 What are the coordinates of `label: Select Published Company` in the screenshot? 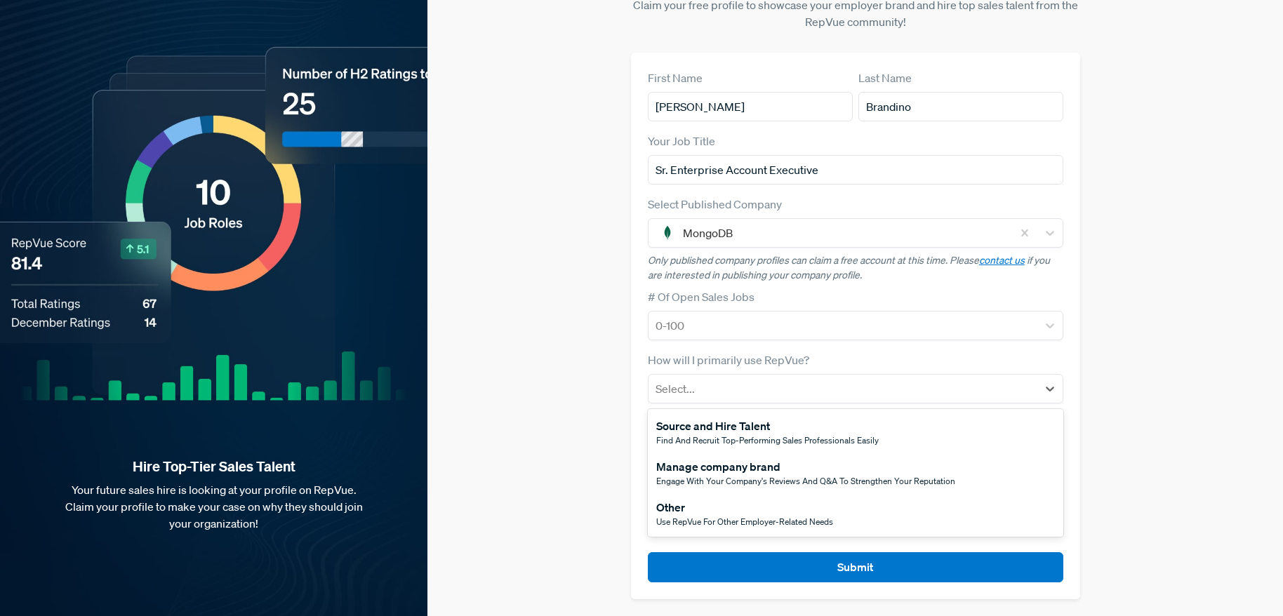 It's located at (715, 204).